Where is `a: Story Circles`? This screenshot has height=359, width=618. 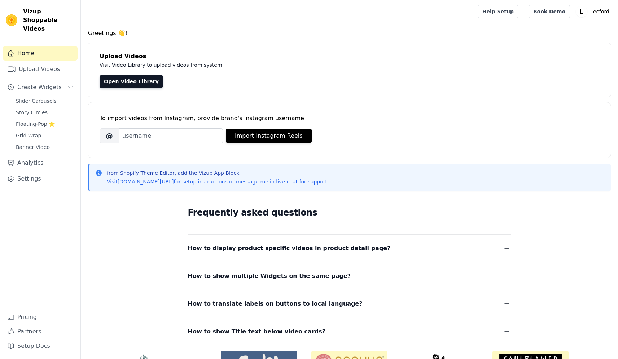
a: Story Circles is located at coordinates (44, 113).